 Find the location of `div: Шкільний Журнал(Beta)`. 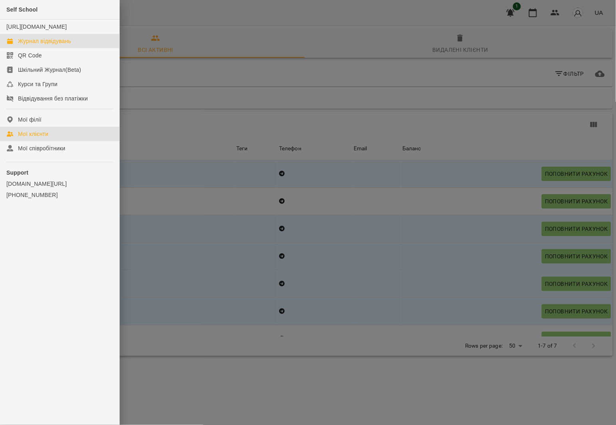

div: Шкільний Журнал(Beta) is located at coordinates (49, 70).